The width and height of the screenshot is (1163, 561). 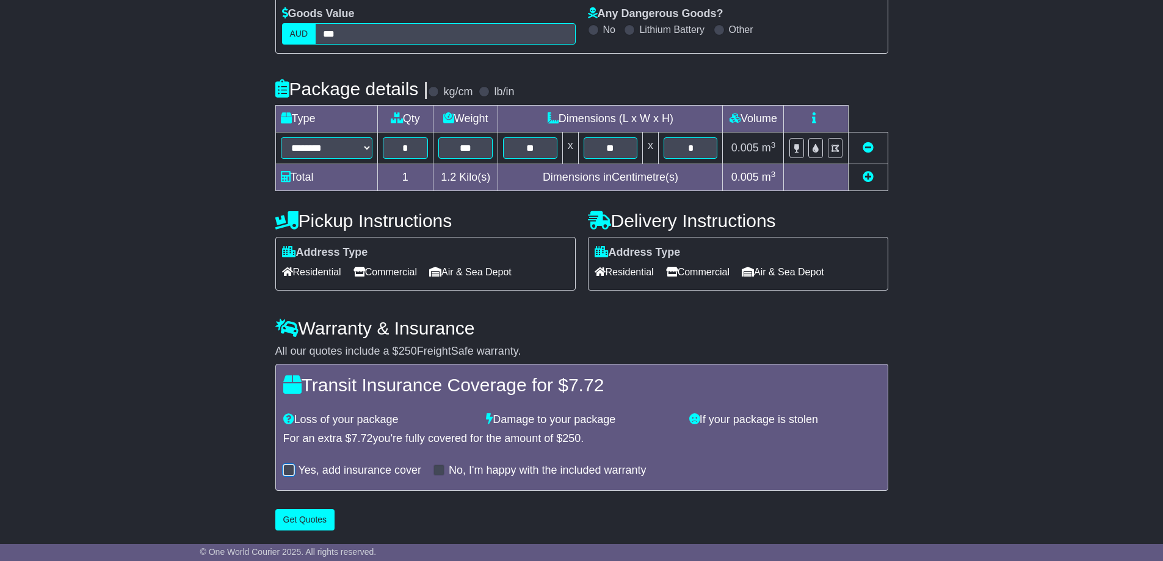 I want to click on td: Type, so click(x=326, y=119).